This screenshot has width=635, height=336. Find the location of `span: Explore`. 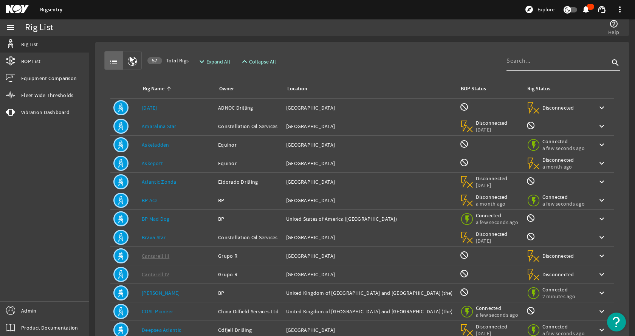

span: Explore is located at coordinates (546, 9).